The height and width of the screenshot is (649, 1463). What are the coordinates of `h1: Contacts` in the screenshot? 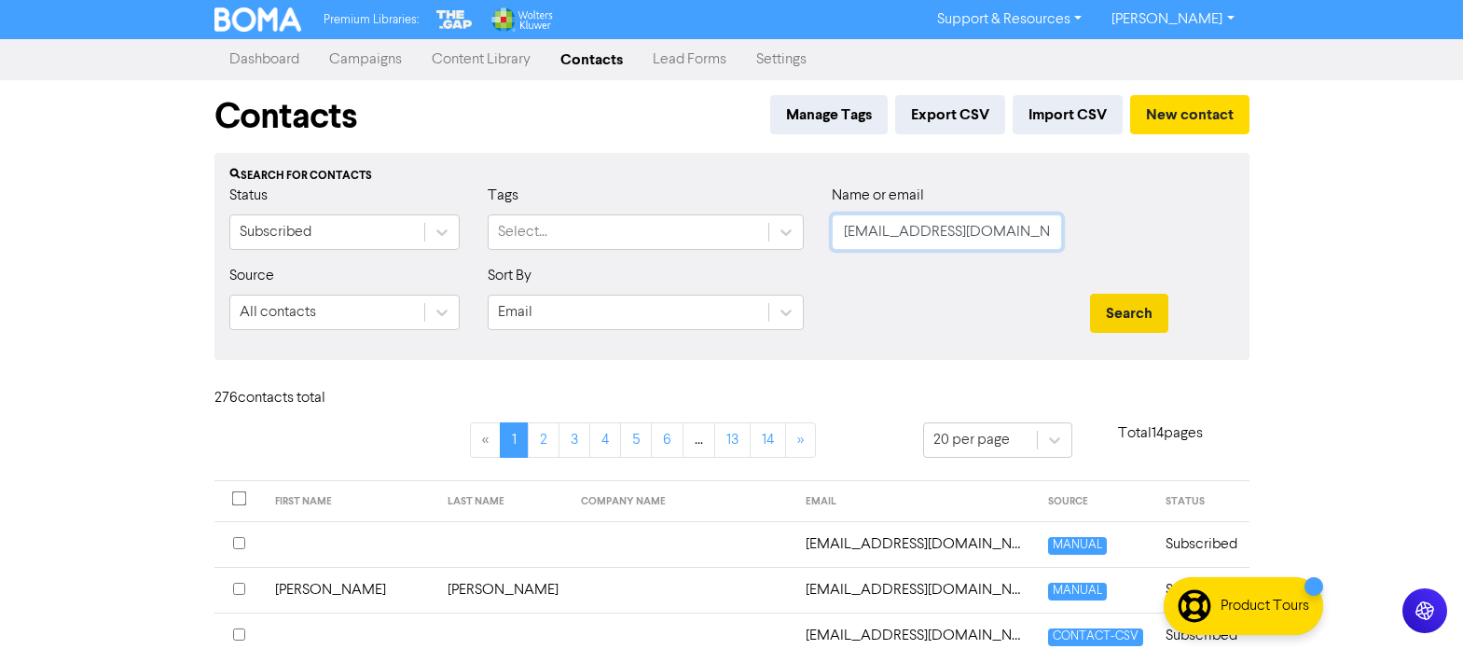 It's located at (285, 117).